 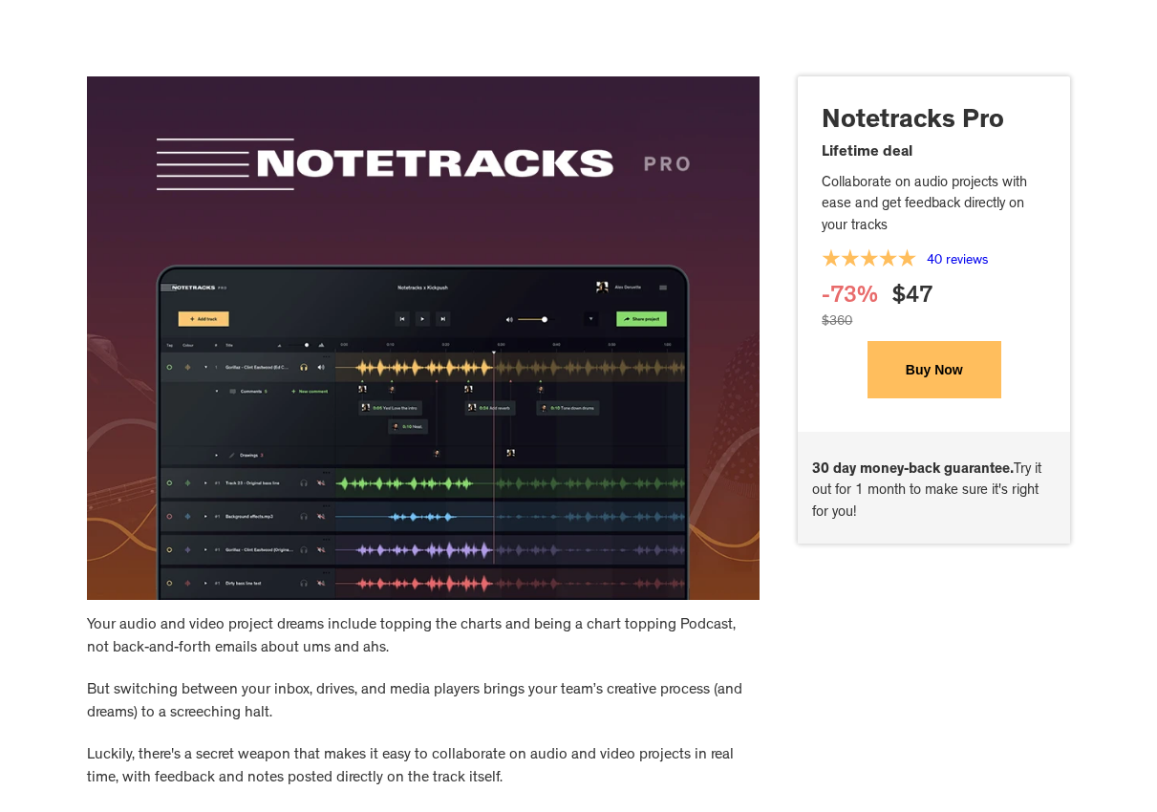 What do you see at coordinates (912, 298) in the screenshot?
I see `div: $47` at bounding box center [912, 298].